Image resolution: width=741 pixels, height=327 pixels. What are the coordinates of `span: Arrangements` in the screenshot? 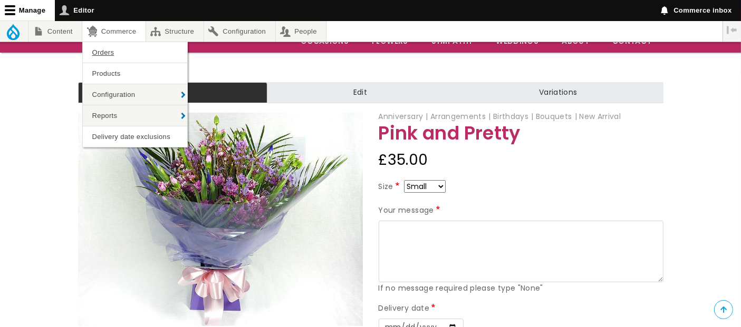 It's located at (460, 116).